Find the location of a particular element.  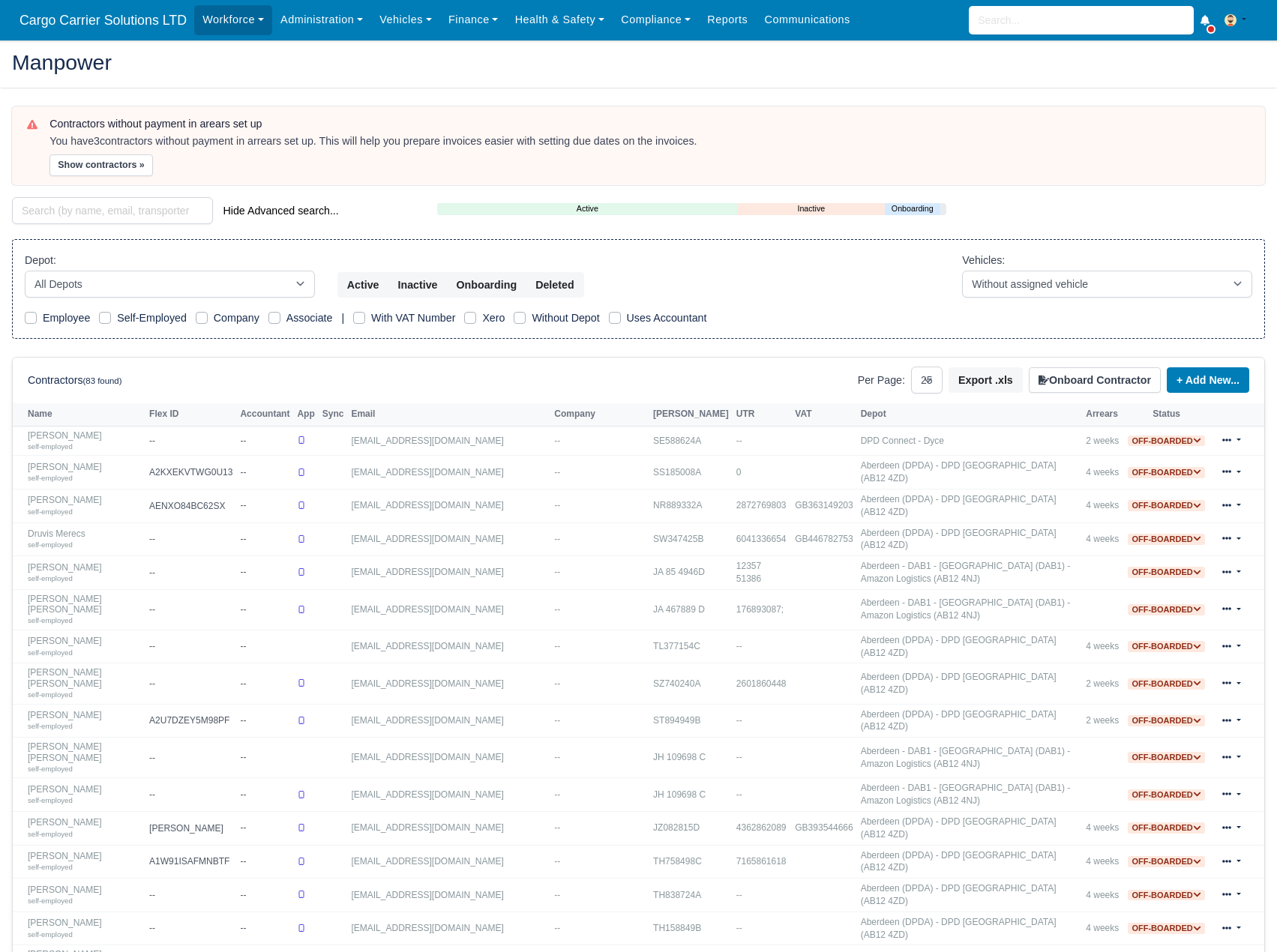

td: JH 109698 C is located at coordinates (690, 795).